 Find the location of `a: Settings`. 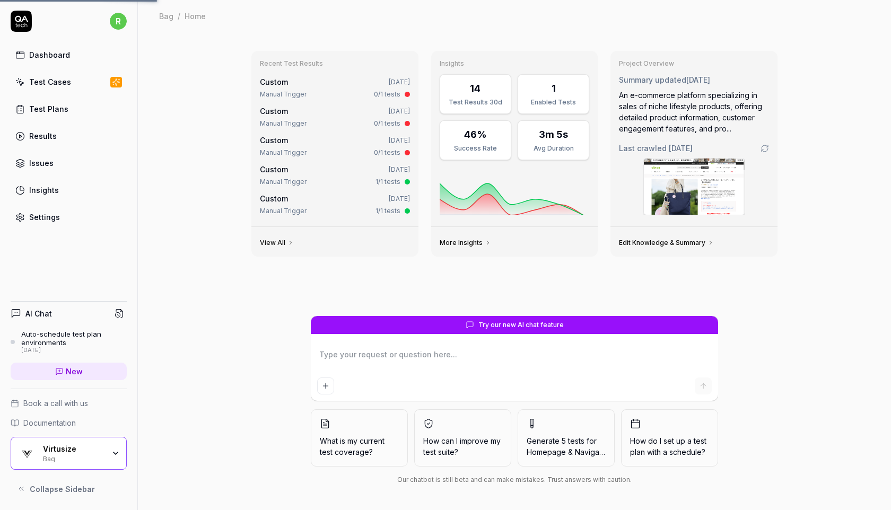

a: Settings is located at coordinates (68, 217).